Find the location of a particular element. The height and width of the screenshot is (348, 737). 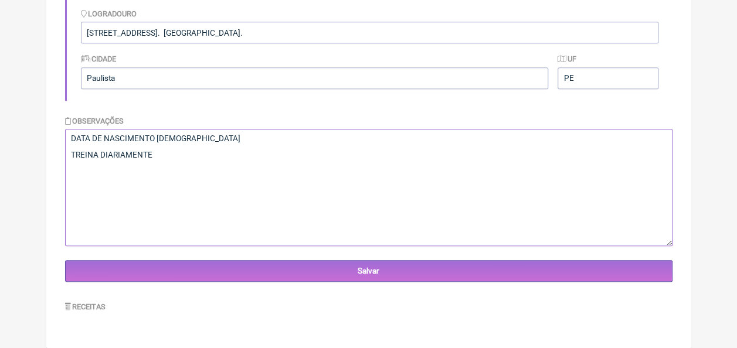

input: Salvar is located at coordinates (369, 271).